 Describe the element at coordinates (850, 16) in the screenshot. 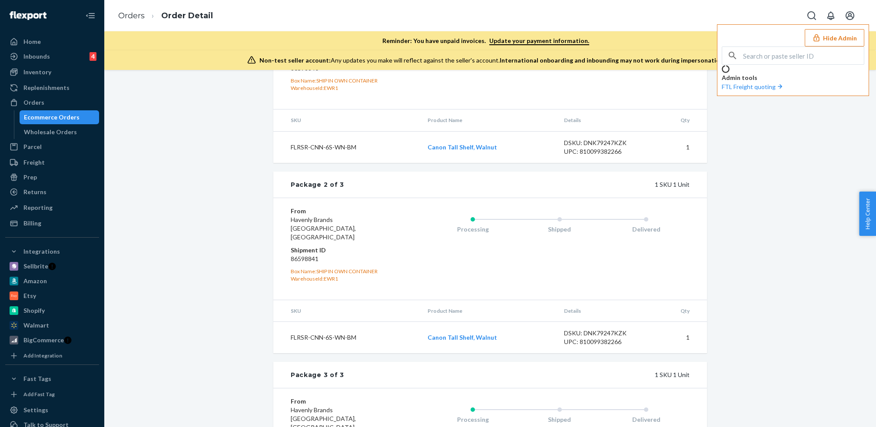

I see `button: Open account menu` at that location.